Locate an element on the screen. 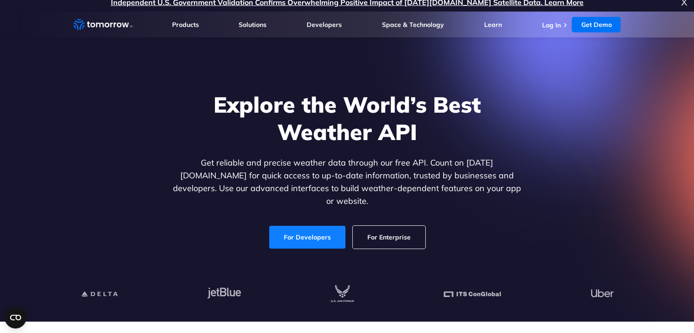  a: Solutions is located at coordinates (252, 25).